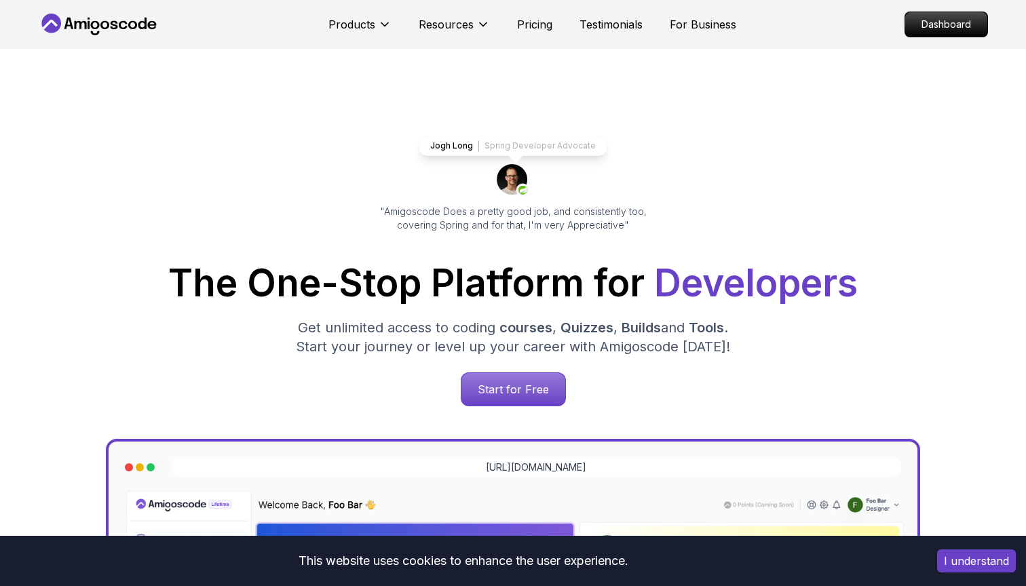 This screenshot has height=586, width=1026. What do you see at coordinates (611, 24) in the screenshot?
I see `a: Testimonials` at bounding box center [611, 24].